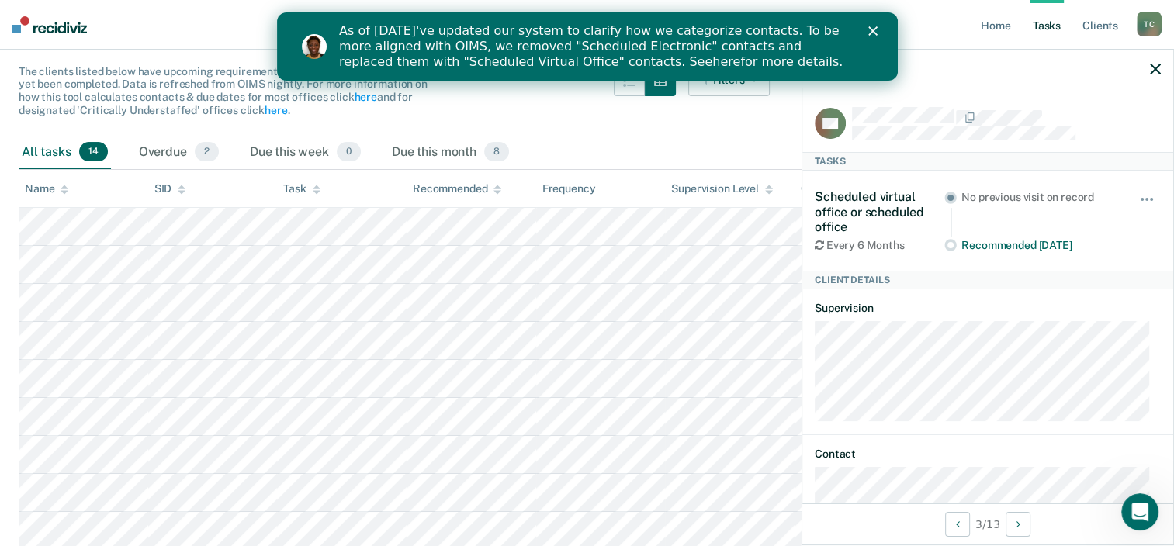  Describe the element at coordinates (879, 212) in the screenshot. I see `div: Scheduled virtual office or scheduled office` at that location.